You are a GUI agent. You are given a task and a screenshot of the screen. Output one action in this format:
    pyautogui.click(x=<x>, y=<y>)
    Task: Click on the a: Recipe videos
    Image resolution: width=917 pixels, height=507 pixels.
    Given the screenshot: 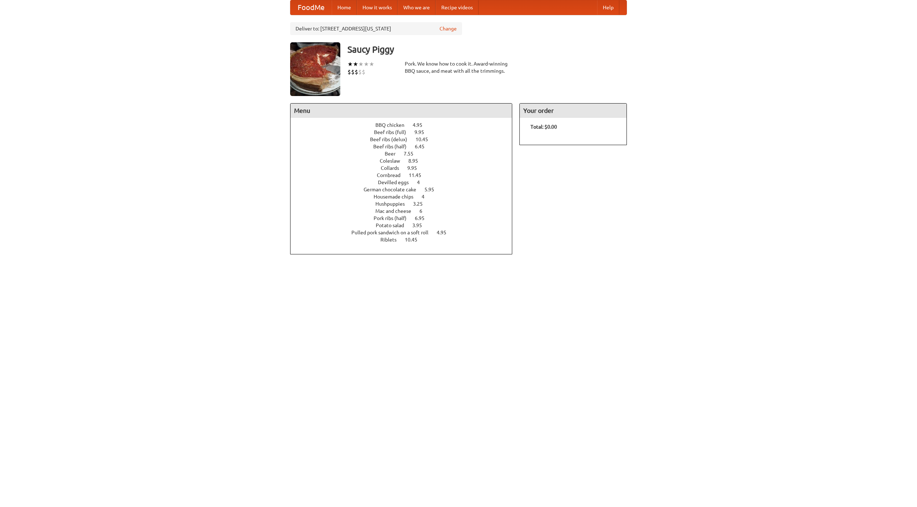 What is the action you would take?
    pyautogui.click(x=457, y=8)
    